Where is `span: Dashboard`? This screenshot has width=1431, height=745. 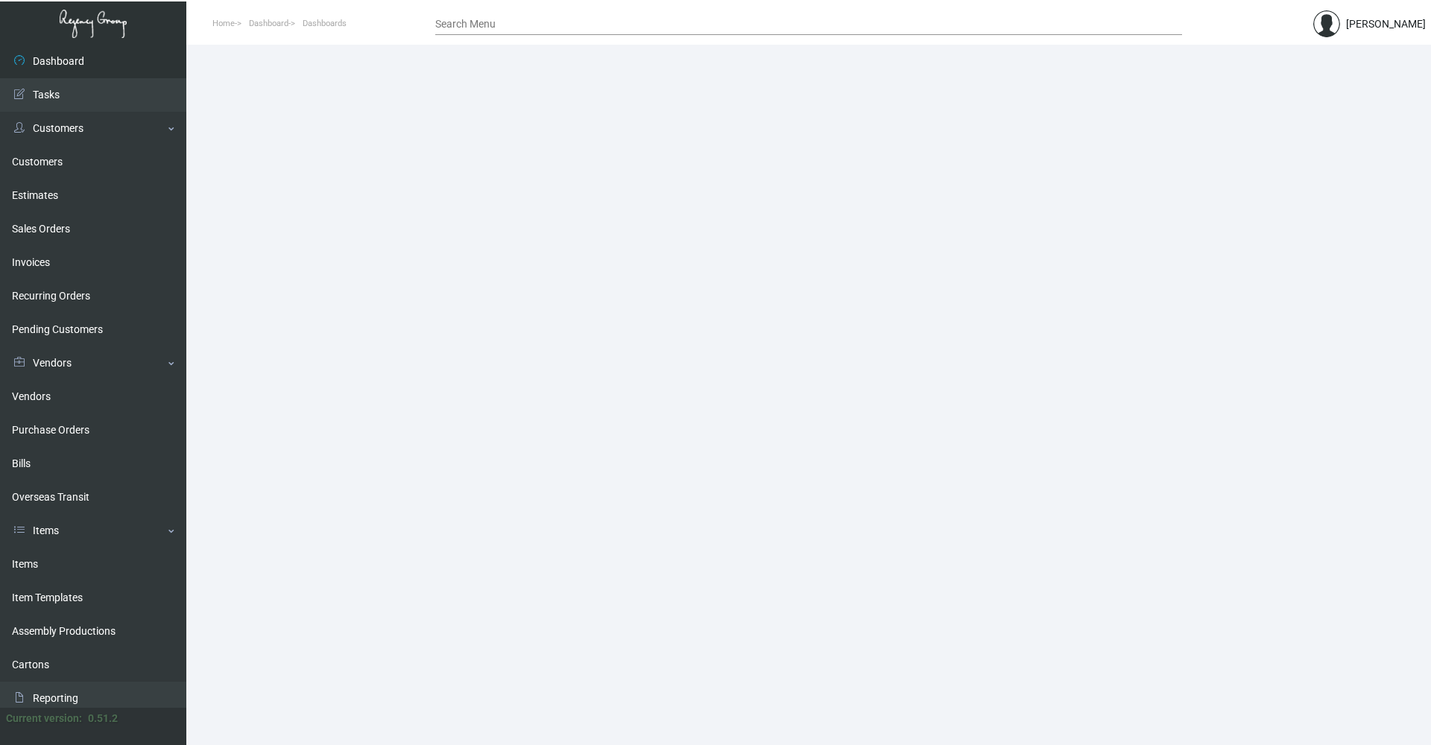
span: Dashboard is located at coordinates (268, 23).